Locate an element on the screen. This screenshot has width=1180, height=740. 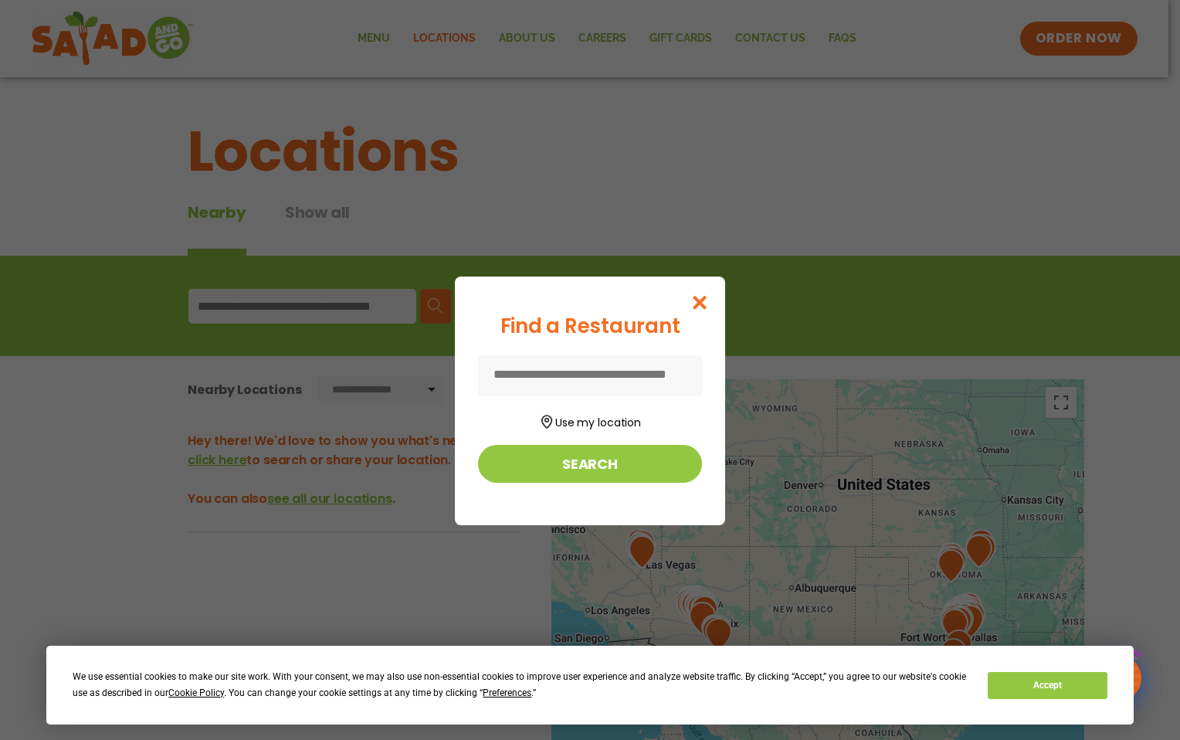
span: Preferences is located at coordinates (507, 693).